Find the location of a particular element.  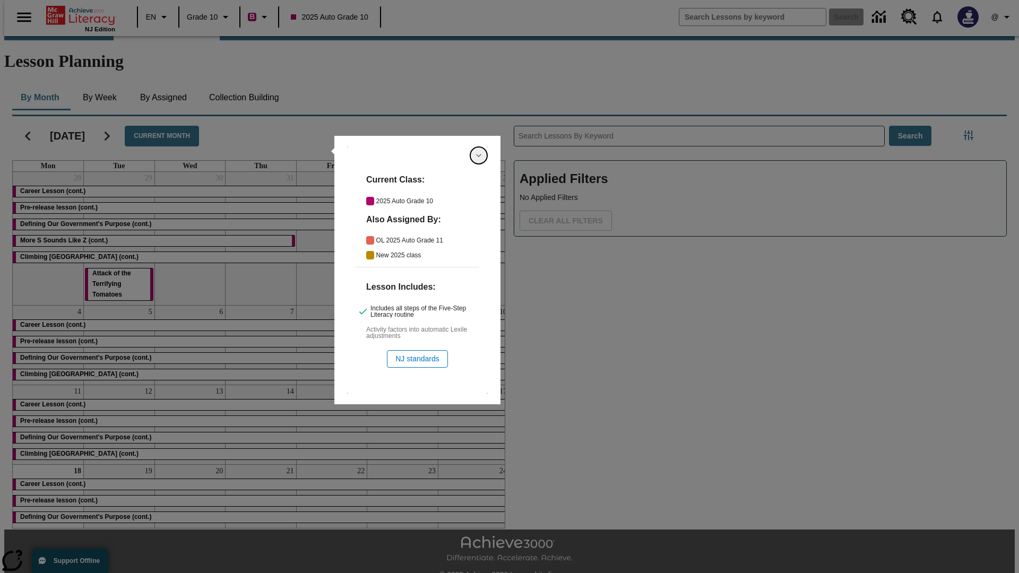

button: Hide Details is located at coordinates (479, 156).